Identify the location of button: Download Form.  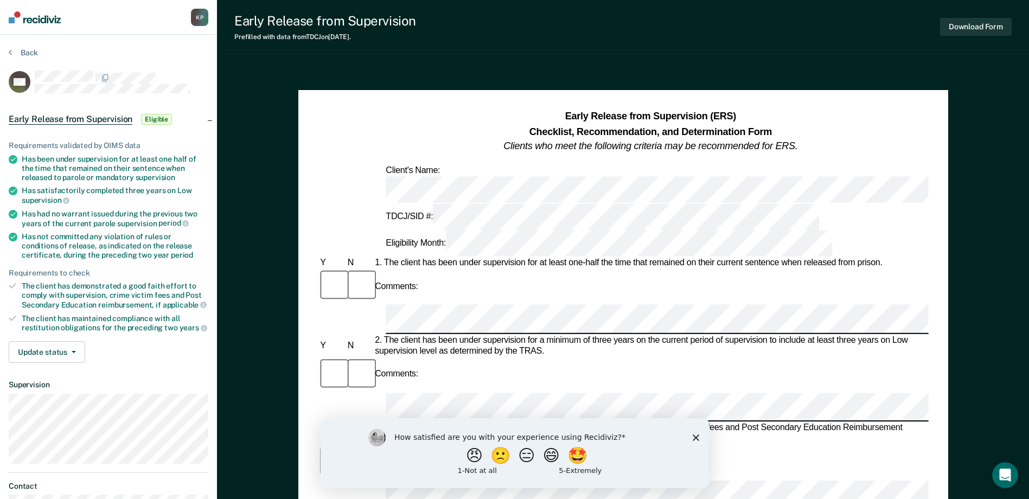
(976, 27).